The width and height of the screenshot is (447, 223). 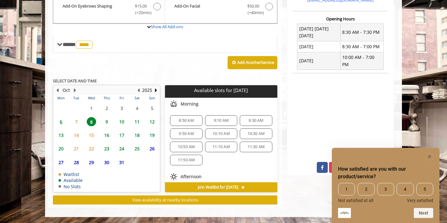 I want to click on span: 26, so click(x=152, y=148).